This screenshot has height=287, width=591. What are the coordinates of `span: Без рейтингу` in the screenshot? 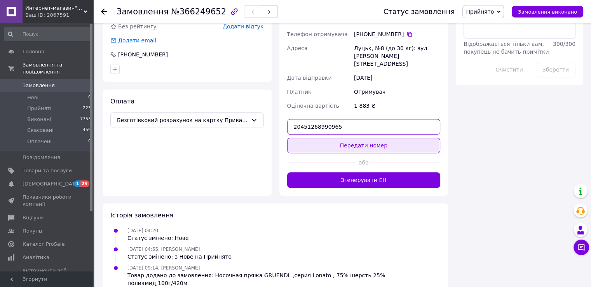 It's located at (137, 26).